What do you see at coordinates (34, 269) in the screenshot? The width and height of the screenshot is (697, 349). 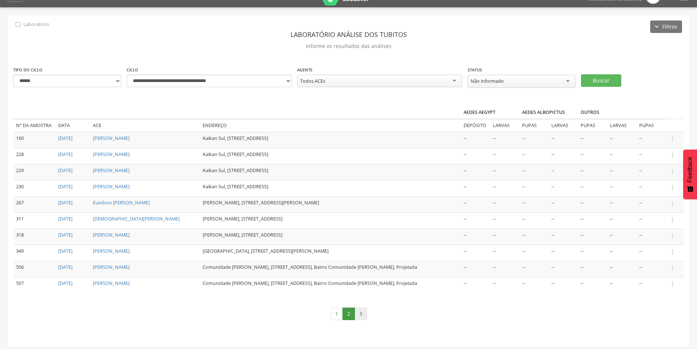 I see `td: 506` at bounding box center [34, 269].